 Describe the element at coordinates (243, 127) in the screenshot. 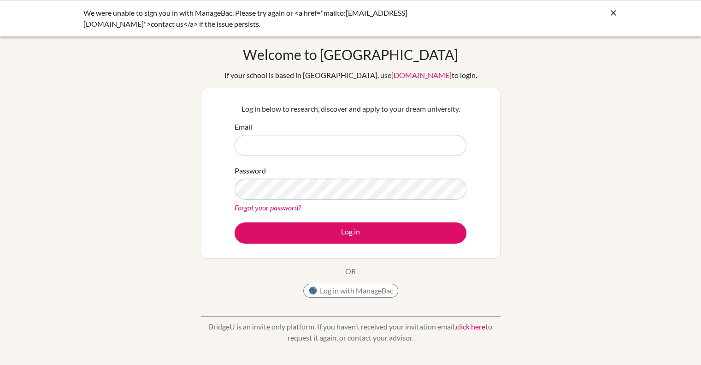

I see `label: Email` at that location.